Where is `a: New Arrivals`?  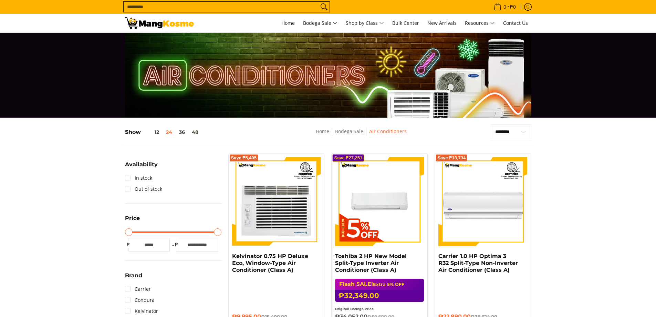
a: New Arrivals is located at coordinates (442, 23).